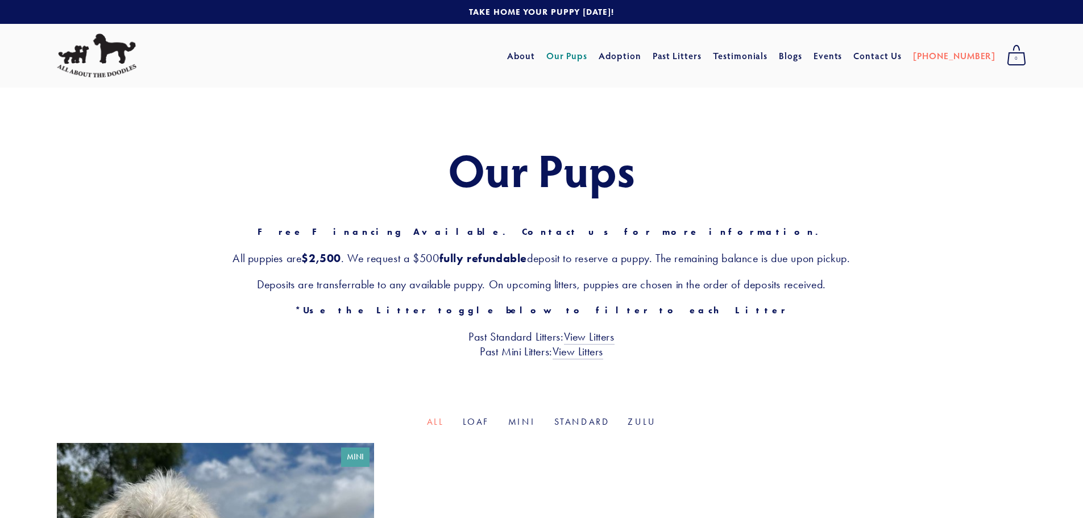 This screenshot has width=1083, height=518. What do you see at coordinates (740, 56) in the screenshot?
I see `a: Testimonials` at bounding box center [740, 56].